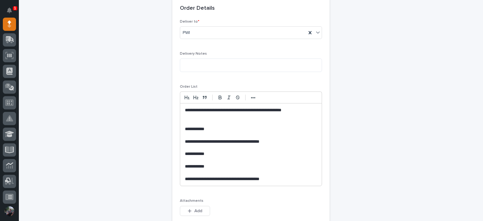 The width and height of the screenshot is (483, 221). What do you see at coordinates (190, 22) in the screenshot?
I see `span: Deliver to` at bounding box center [190, 22].